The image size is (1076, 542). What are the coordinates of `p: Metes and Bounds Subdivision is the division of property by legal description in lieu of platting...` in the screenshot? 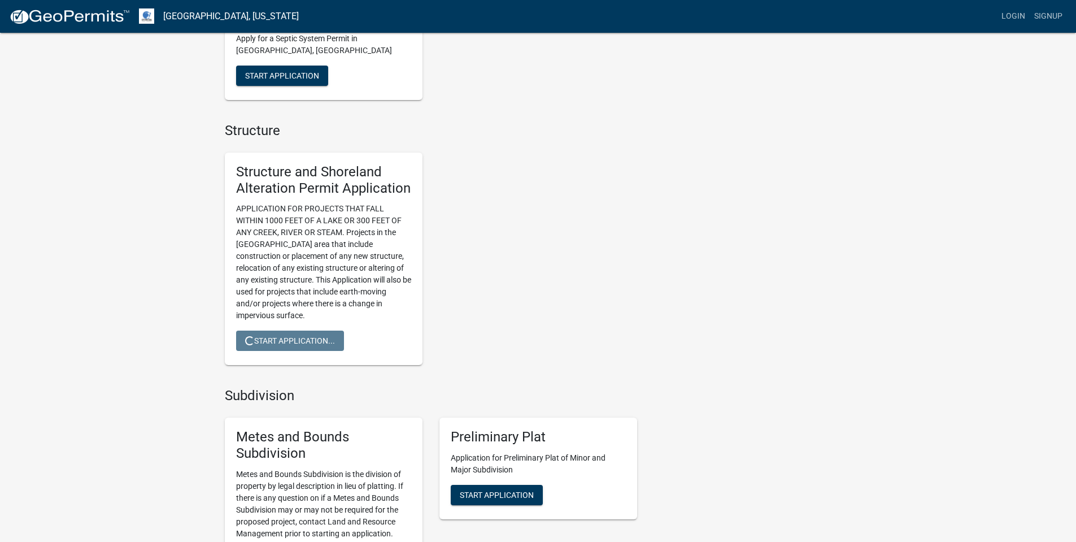 It's located at (324, 504).